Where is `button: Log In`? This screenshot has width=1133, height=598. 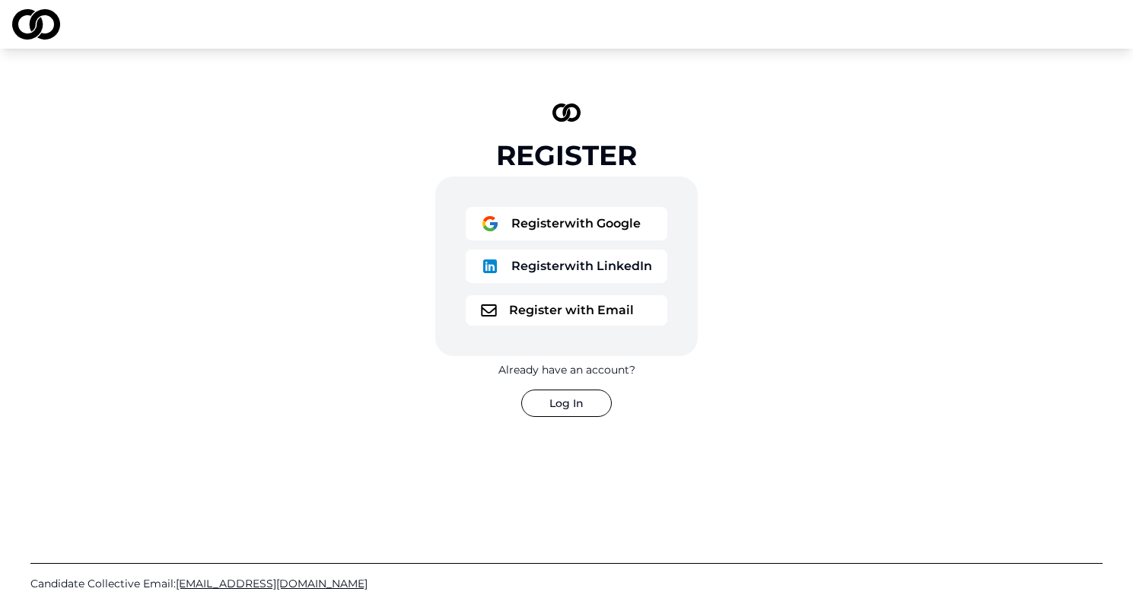
button: Log In is located at coordinates (566, 403).